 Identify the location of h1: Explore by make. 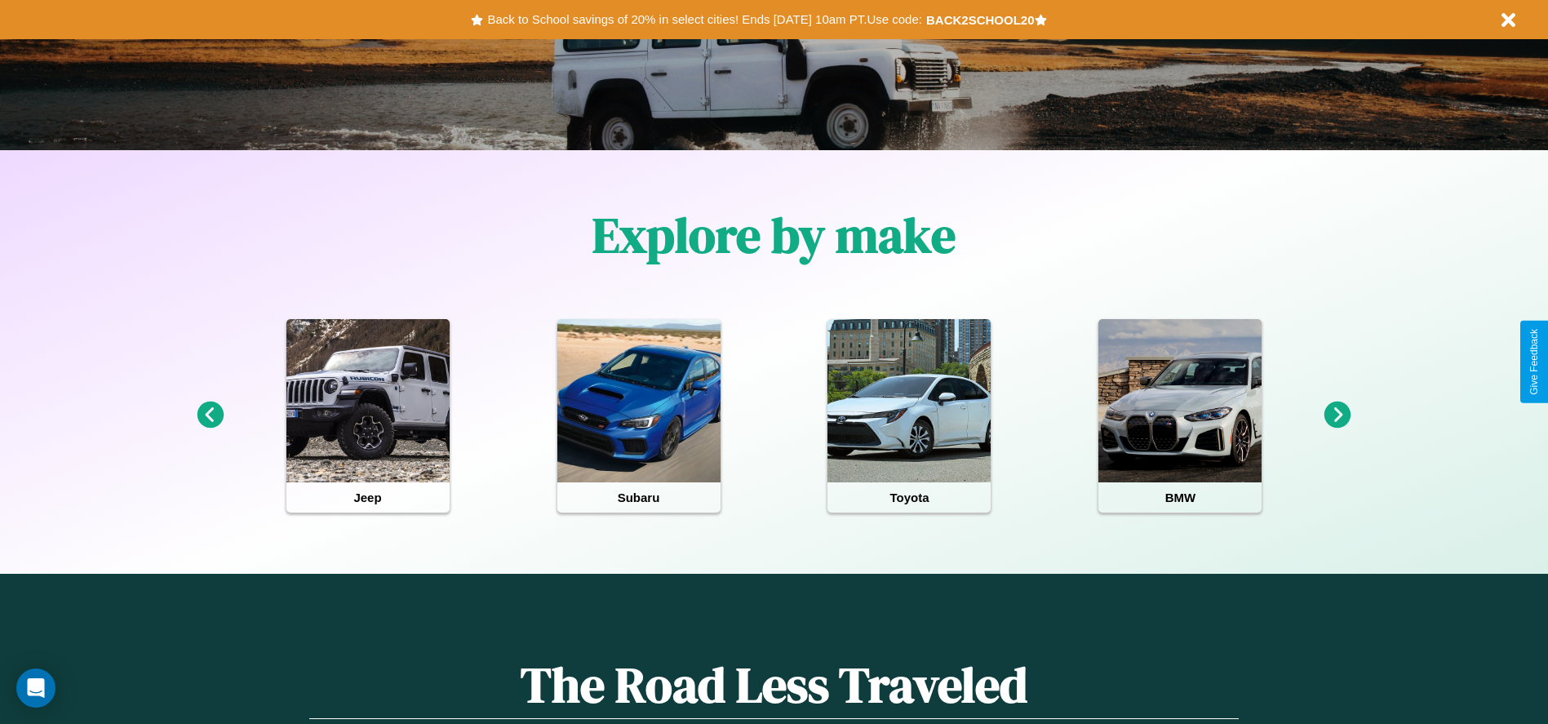
(774, 235).